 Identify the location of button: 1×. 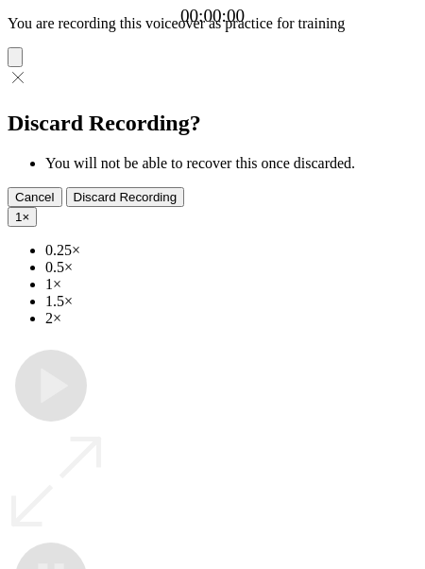
(22, 216).